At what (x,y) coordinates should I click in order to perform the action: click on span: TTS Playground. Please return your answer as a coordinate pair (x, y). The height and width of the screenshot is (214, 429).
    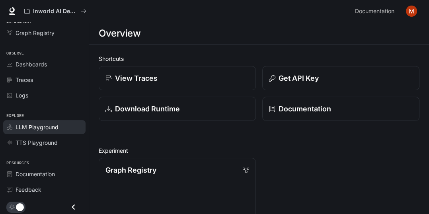
    Looking at the image, I should click on (37, 142).